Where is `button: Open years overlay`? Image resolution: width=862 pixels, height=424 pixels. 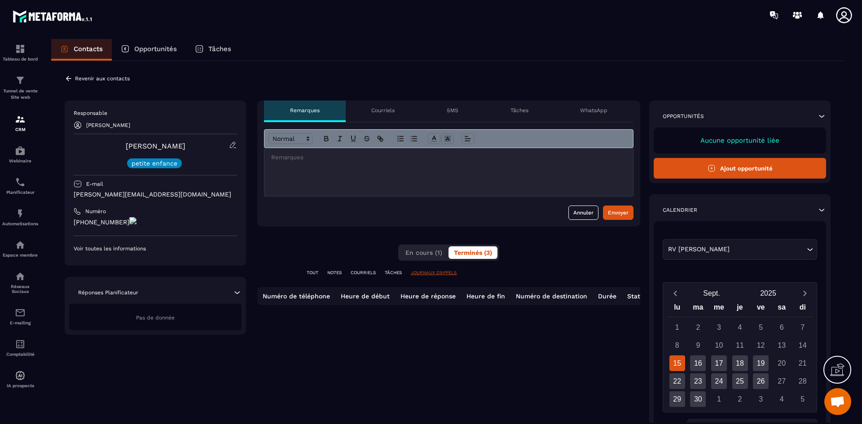 button: Open years overlay is located at coordinates (768, 293).